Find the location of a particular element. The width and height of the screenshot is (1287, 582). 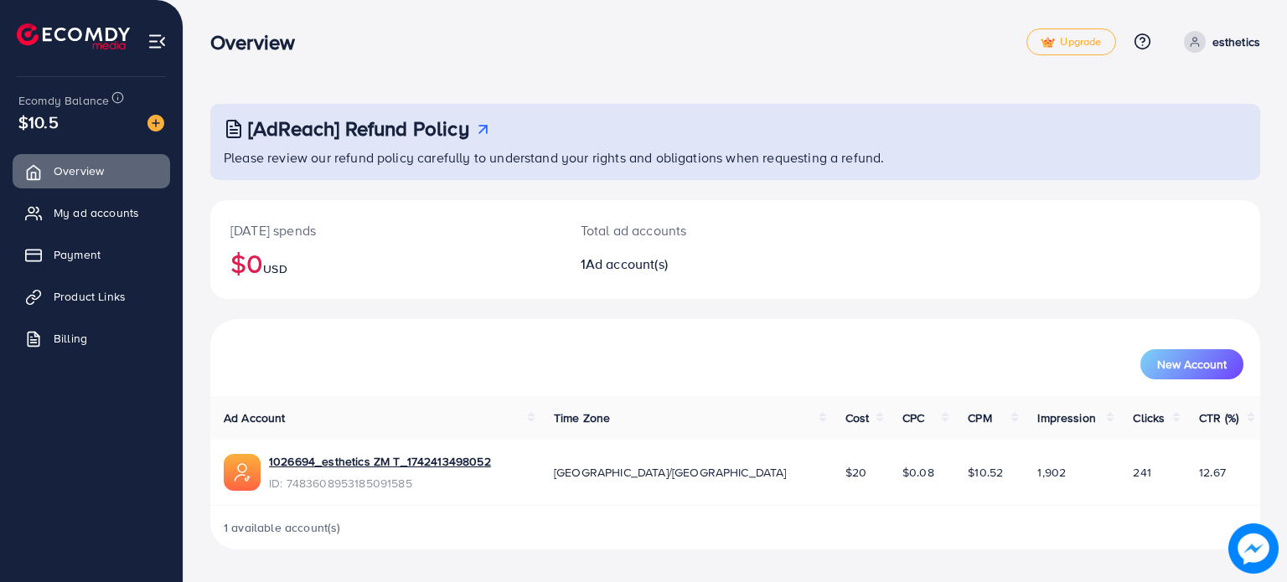

span: $10.5 is located at coordinates (39, 122).